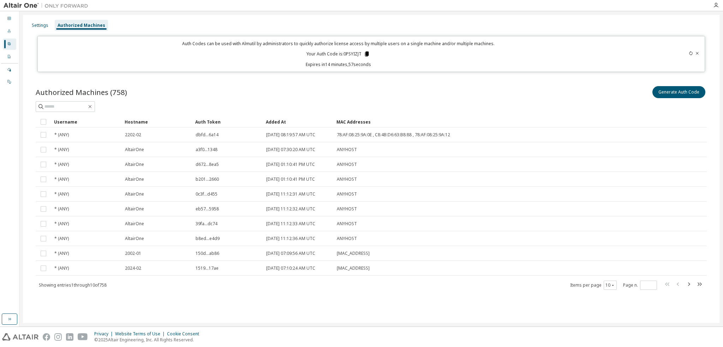 Image resolution: width=723 pixels, height=347 pixels. What do you see at coordinates (58, 337) in the screenshot?
I see `img: instagram.svg` at bounding box center [58, 337].